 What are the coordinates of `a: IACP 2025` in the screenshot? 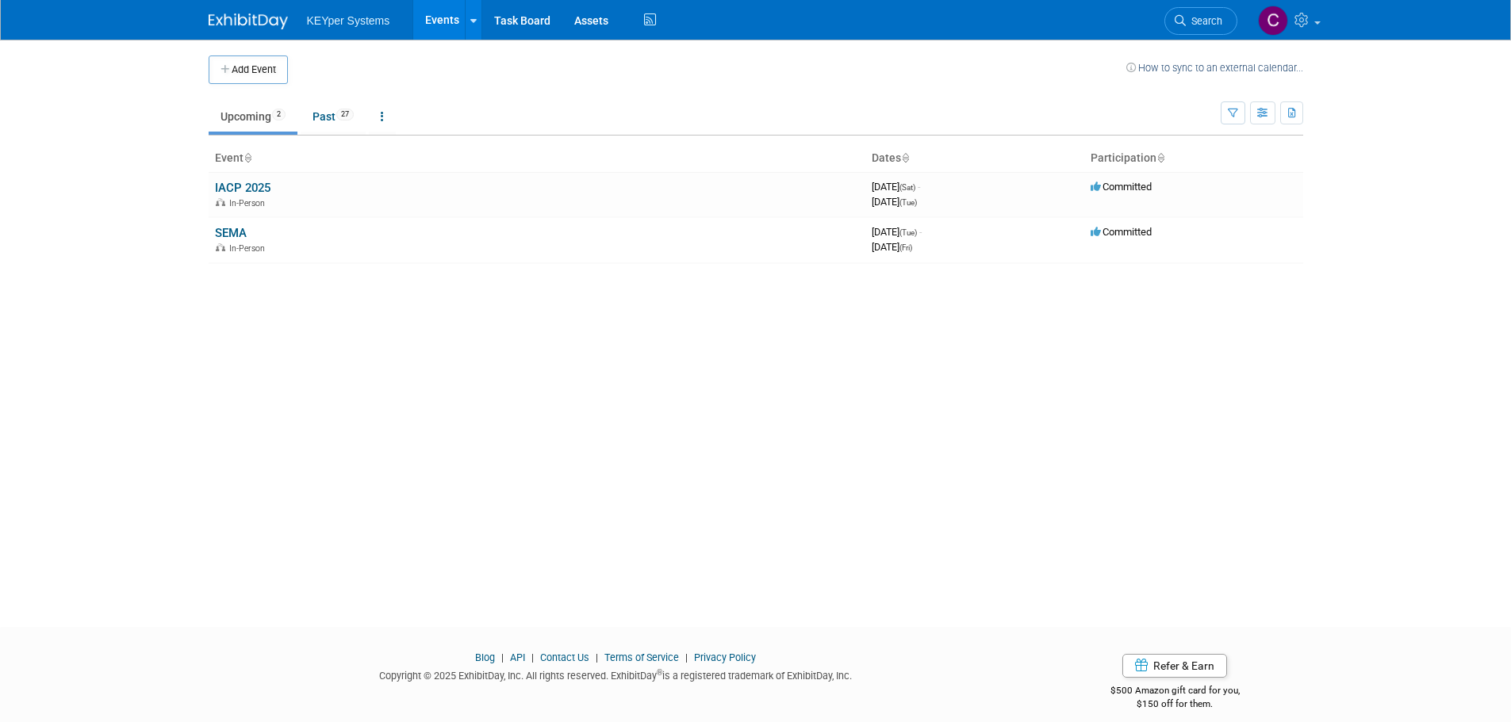 It's located at (243, 188).